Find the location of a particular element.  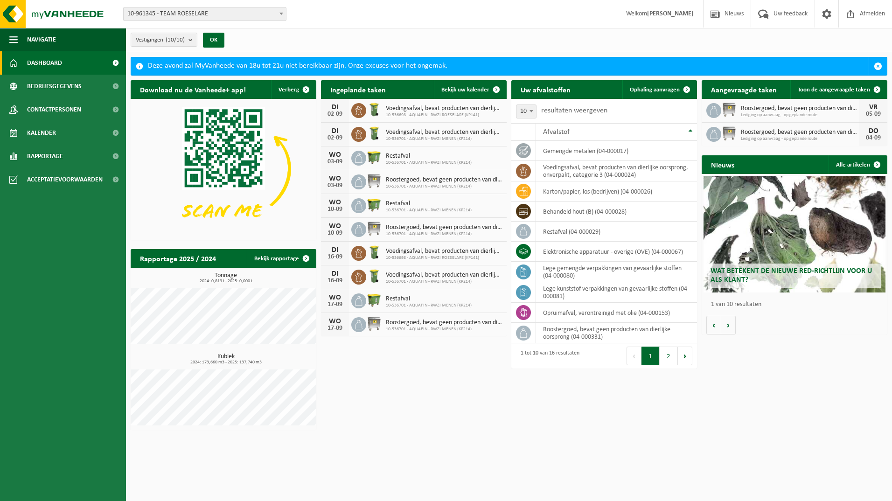

span: Kalender is located at coordinates (42, 133).